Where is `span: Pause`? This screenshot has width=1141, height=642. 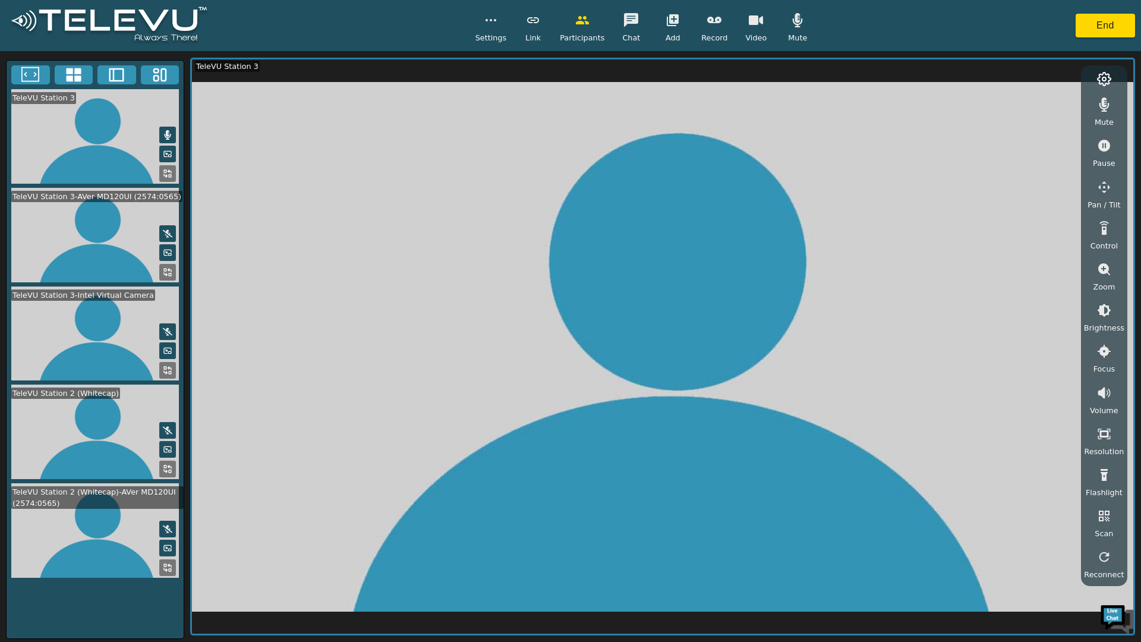
span: Pause is located at coordinates (1104, 163).